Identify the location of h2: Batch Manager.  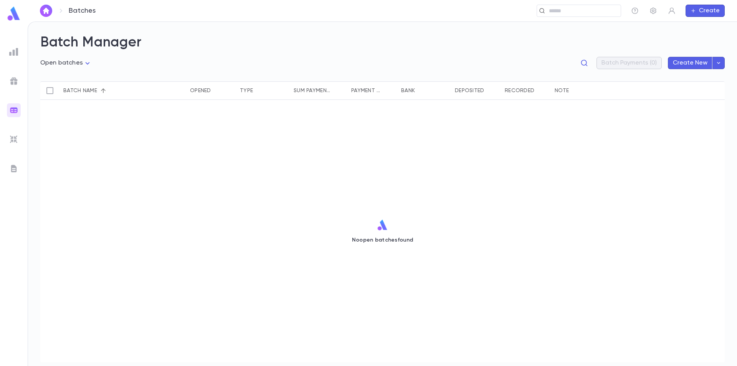
(382, 43).